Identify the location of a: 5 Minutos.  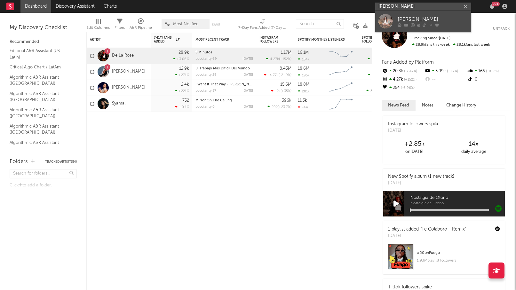
(204, 52).